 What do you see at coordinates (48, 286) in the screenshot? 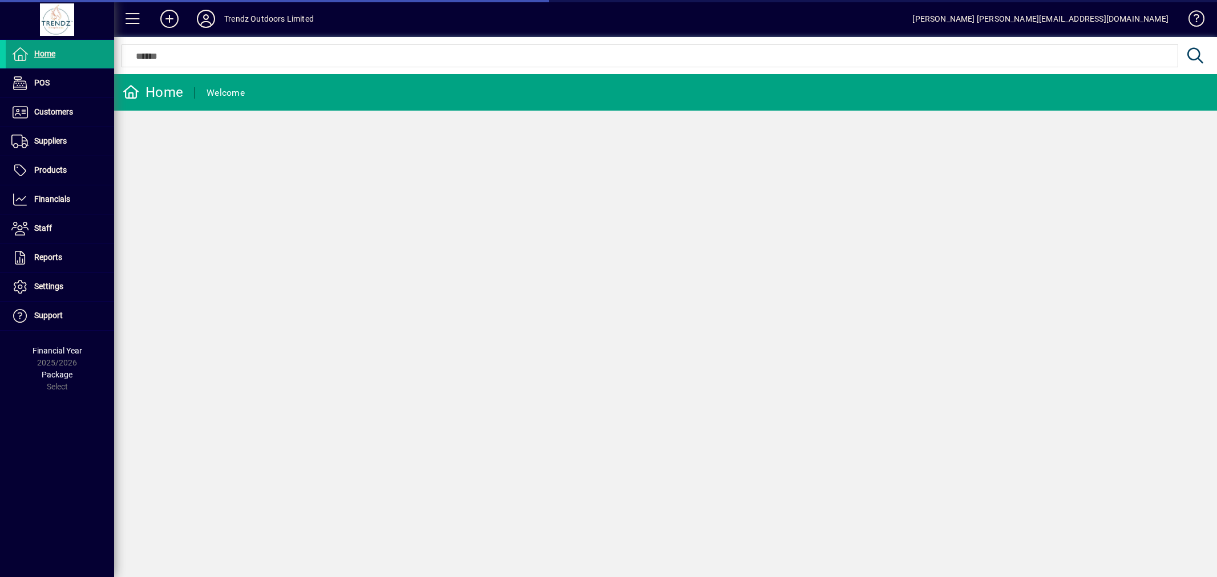
I see `span: Settings` at bounding box center [48, 286].